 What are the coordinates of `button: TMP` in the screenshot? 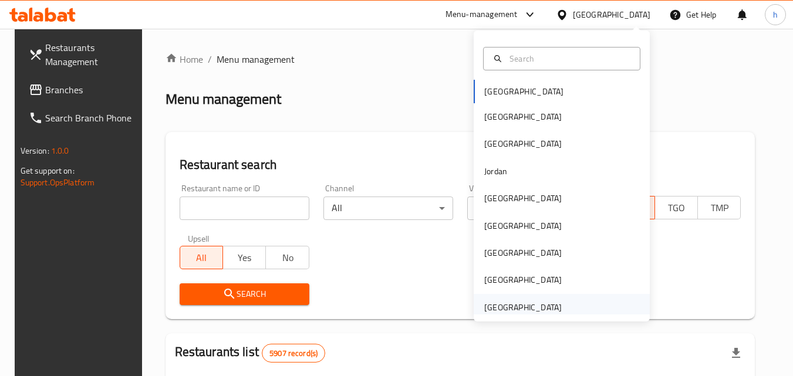 It's located at (719, 208).